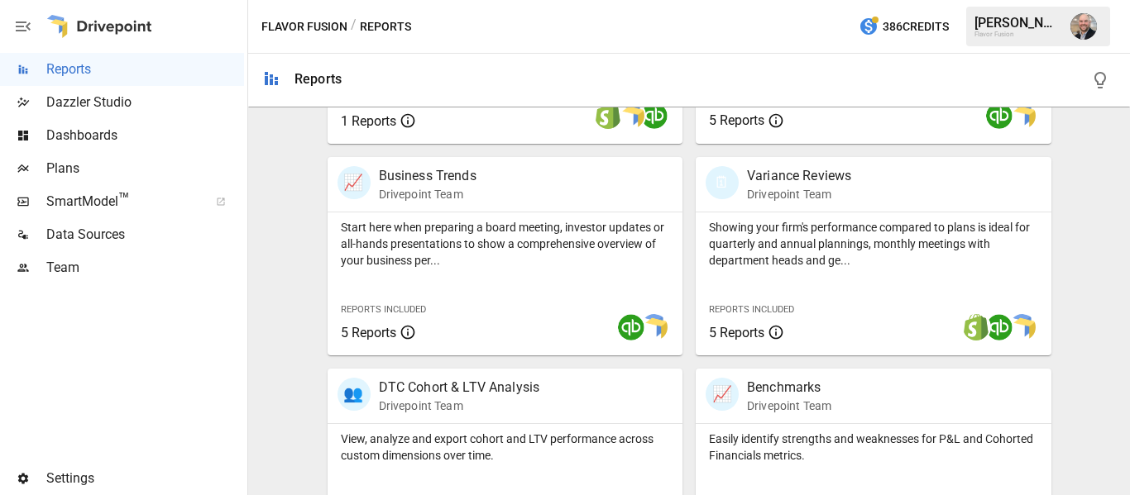  Describe the element at coordinates (1083, 26) in the screenshot. I see `img: Dustin Jacobson` at that location.